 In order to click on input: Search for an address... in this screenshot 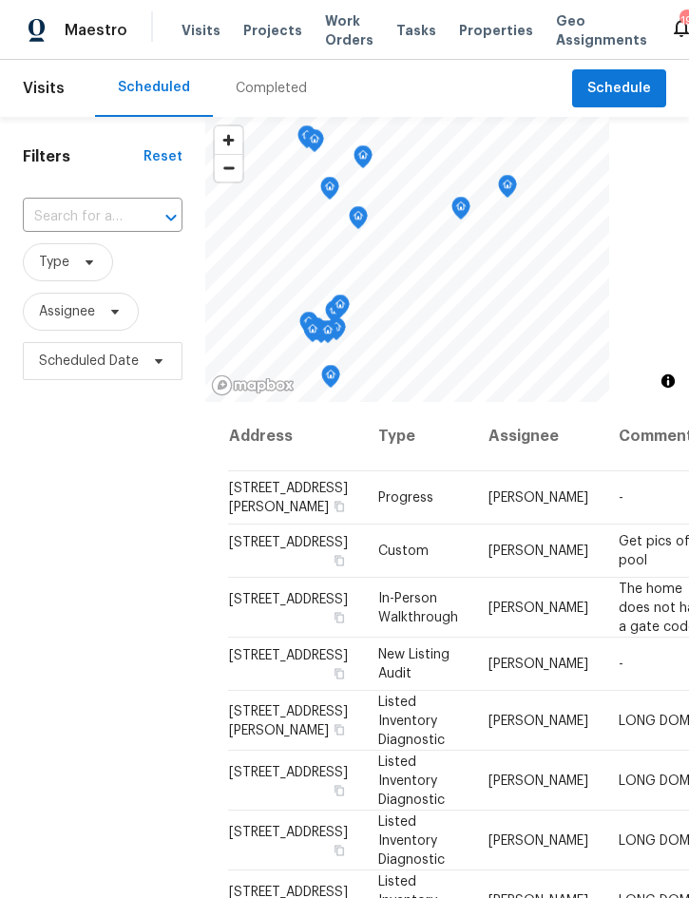, I will do `click(76, 217)`.